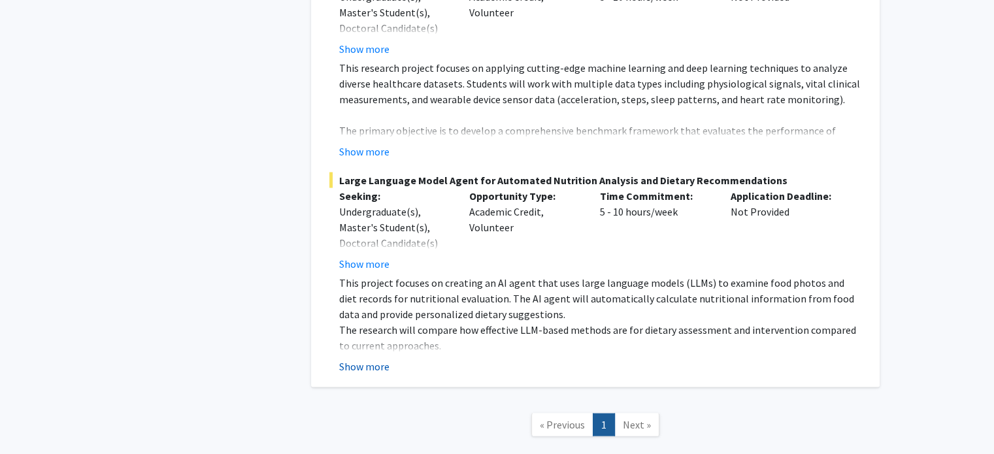  I want to click on div: Not Provided, so click(786, 230).